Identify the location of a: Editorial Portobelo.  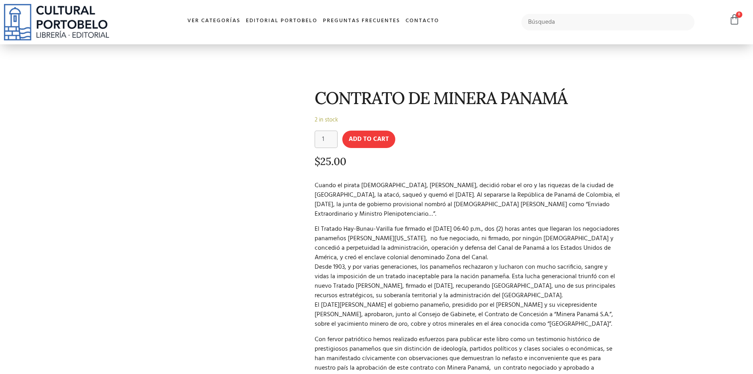
(282, 21).